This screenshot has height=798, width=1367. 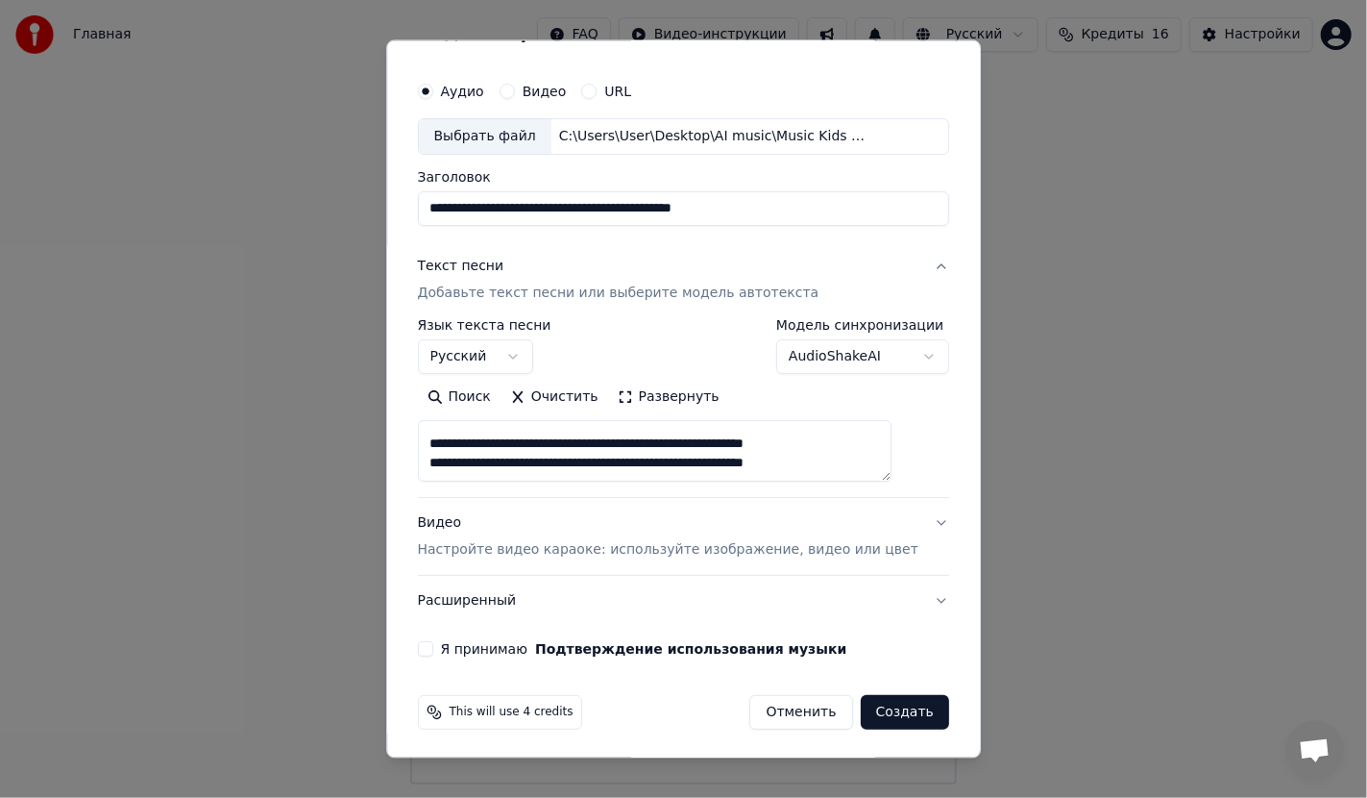 What do you see at coordinates (511, 711) in the screenshot?
I see `span: This will use 4 credits` at bounding box center [511, 711].